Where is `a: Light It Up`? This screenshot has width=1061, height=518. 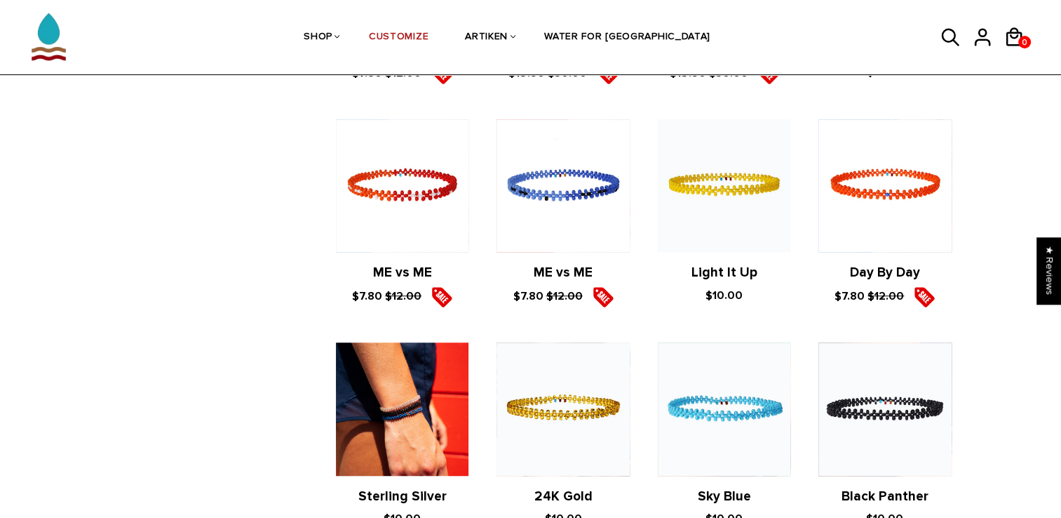 a: Light It Up is located at coordinates (724, 272).